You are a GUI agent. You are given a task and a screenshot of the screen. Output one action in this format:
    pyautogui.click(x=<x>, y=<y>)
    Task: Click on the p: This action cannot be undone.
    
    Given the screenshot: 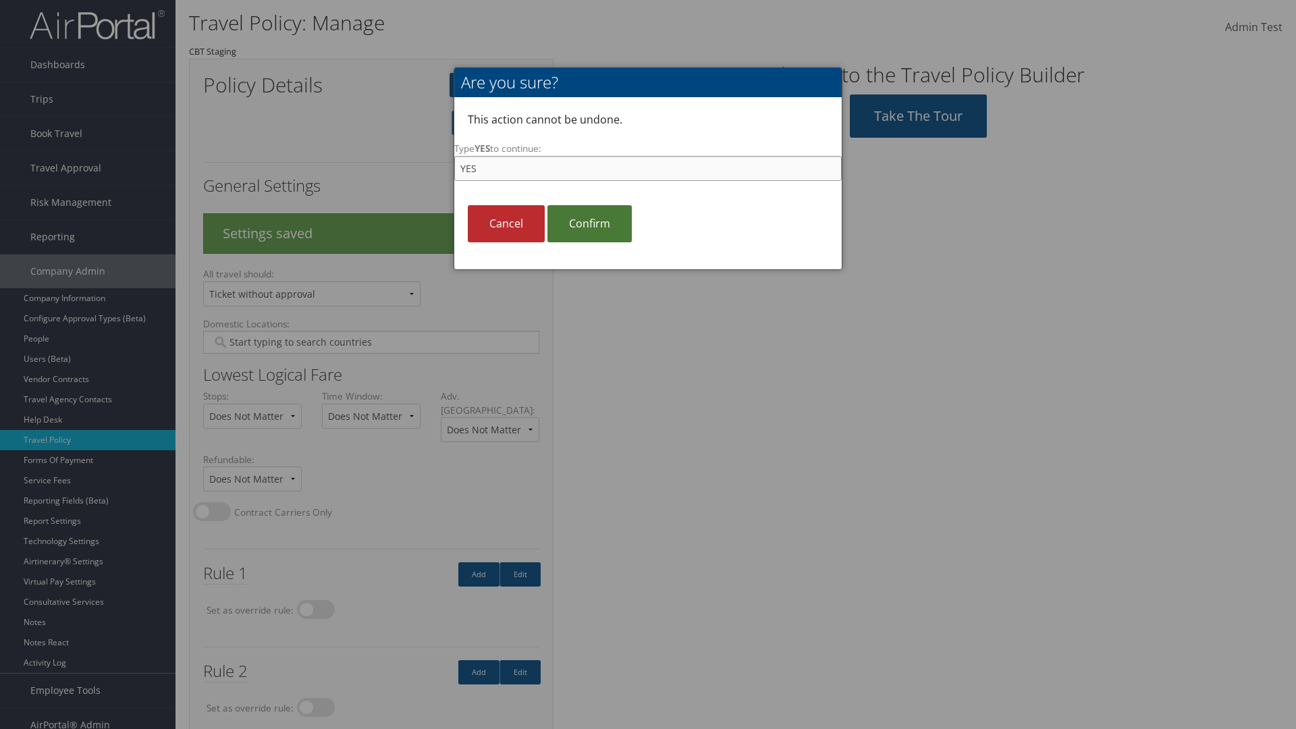 What is the action you would take?
    pyautogui.click(x=648, y=120)
    